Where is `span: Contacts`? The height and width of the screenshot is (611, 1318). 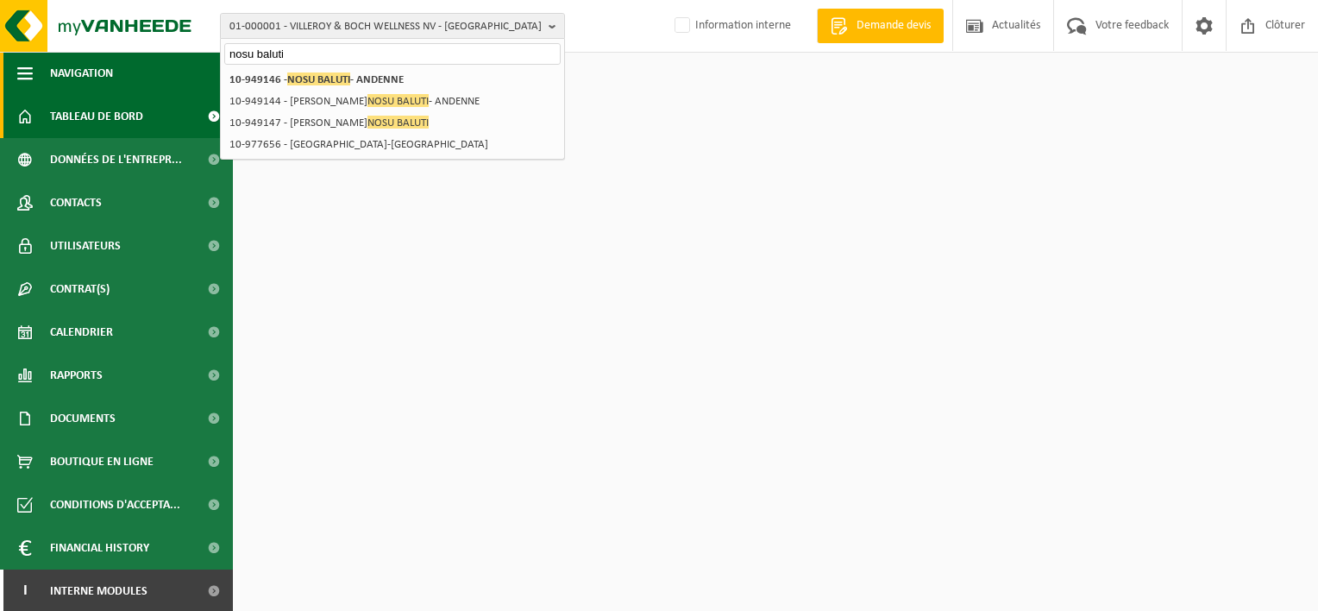
span: Contacts is located at coordinates (76, 203).